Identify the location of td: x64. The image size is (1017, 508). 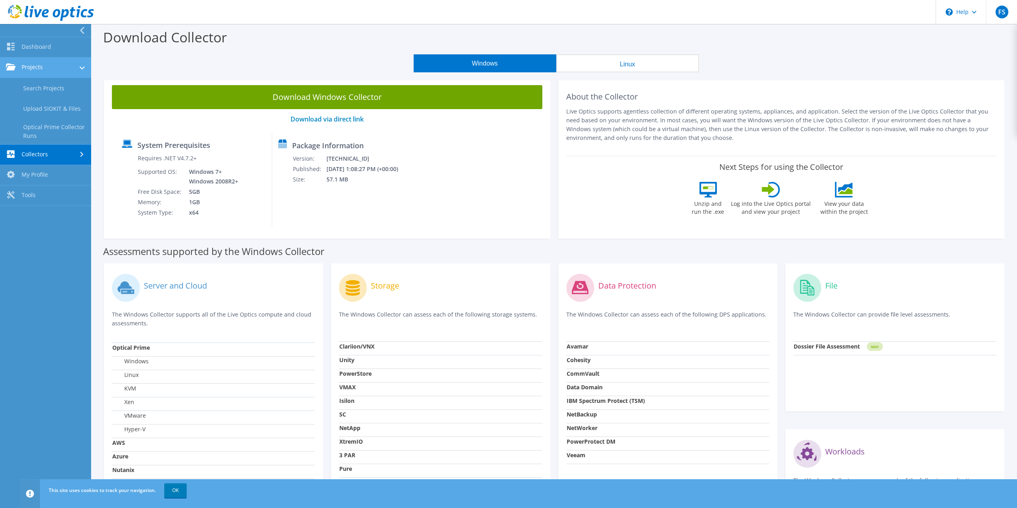
(211, 213).